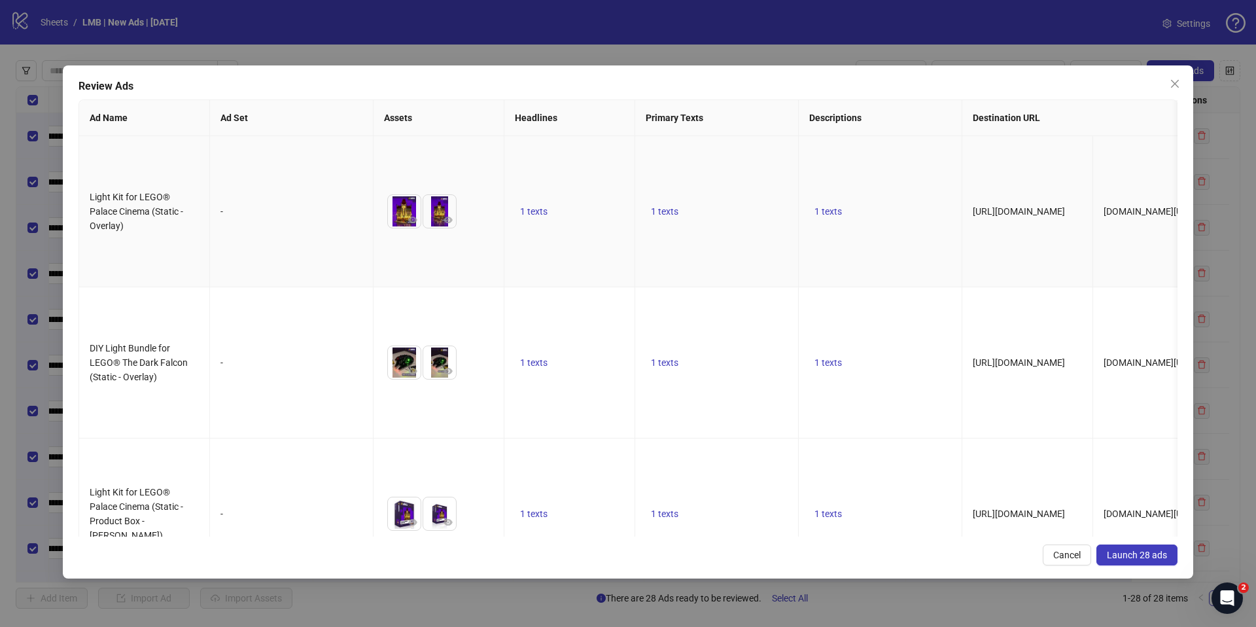  Describe the element at coordinates (1137, 555) in the screenshot. I see `span: Launch 28 ads` at that location.